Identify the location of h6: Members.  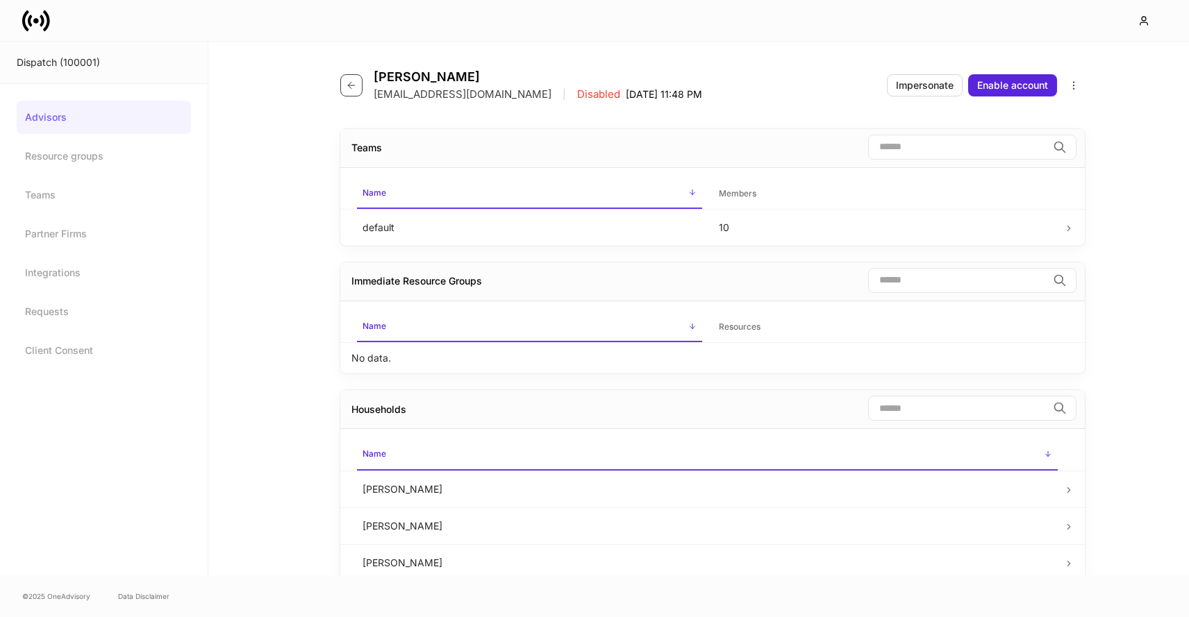
(737, 193).